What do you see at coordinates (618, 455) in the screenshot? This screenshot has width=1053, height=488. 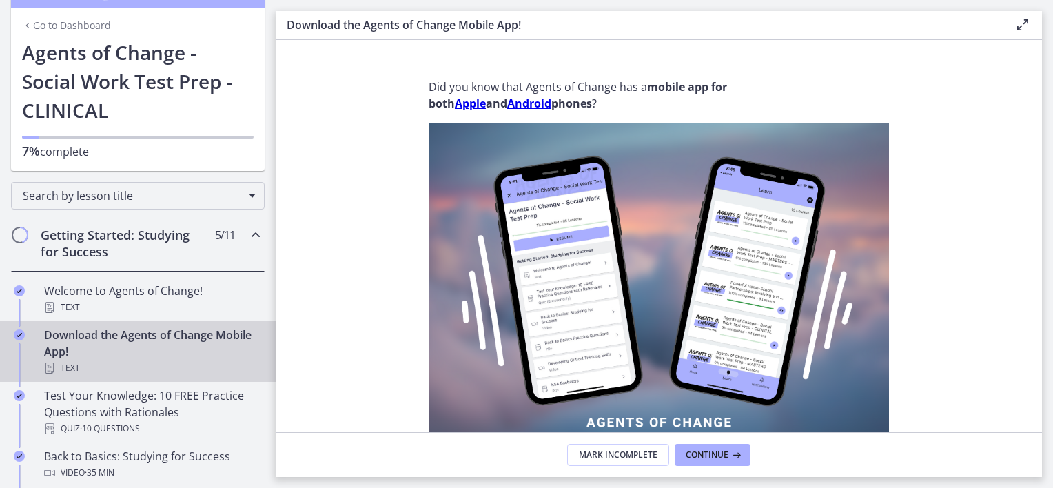 I see `button: Mark Incomplete` at bounding box center [618, 455].